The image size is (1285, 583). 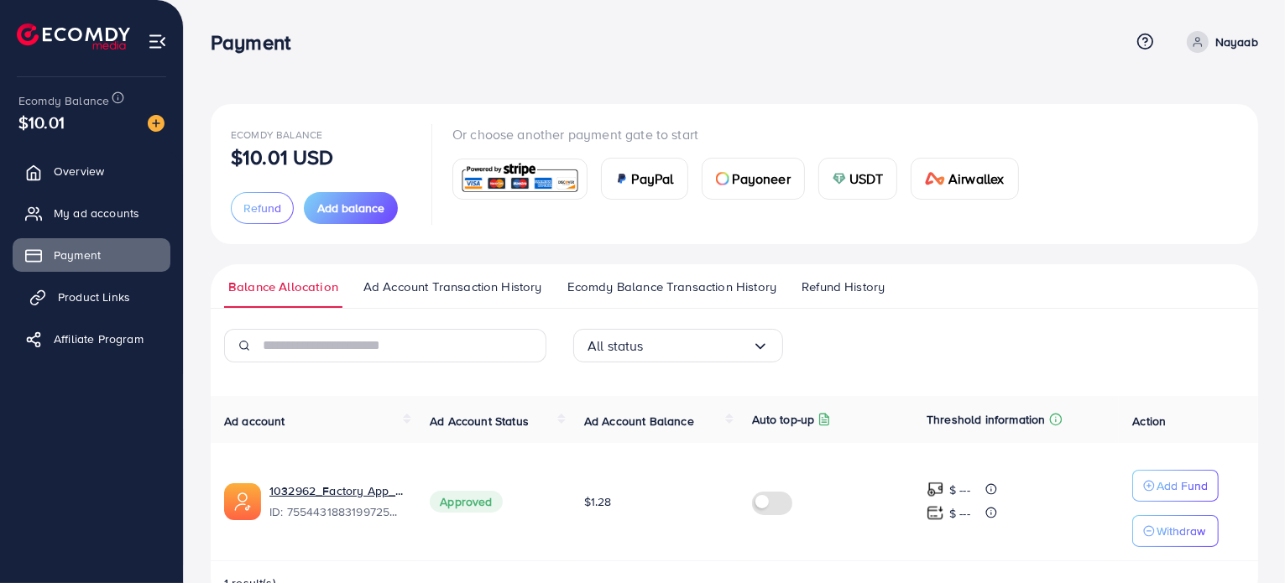 What do you see at coordinates (91, 171) in the screenshot?
I see `a: Overview` at bounding box center [91, 171].